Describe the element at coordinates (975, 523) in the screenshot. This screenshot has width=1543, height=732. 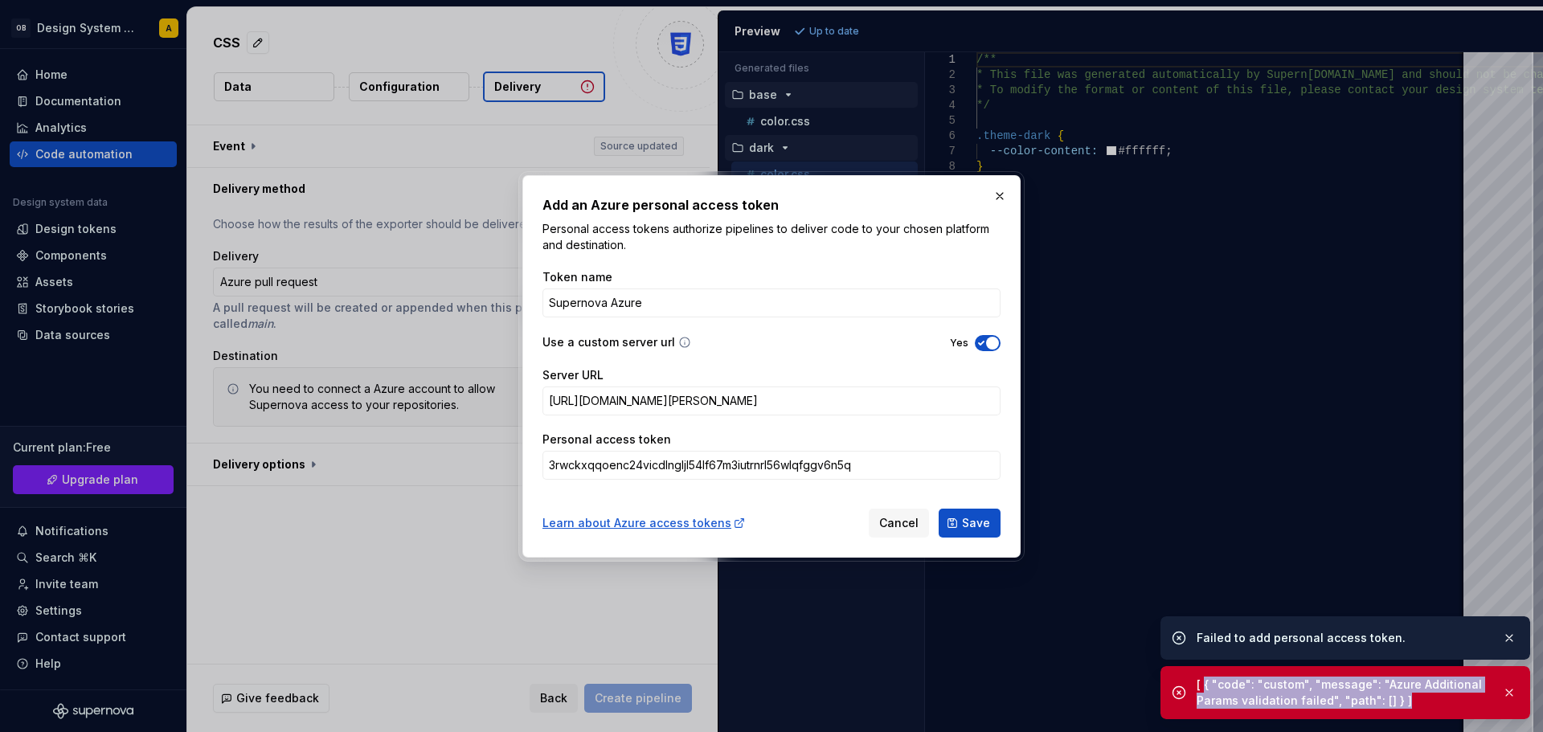
I see `span: Save` at that location.